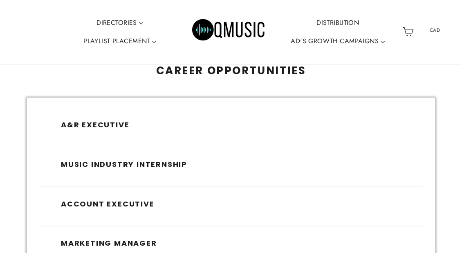 The height and width of the screenshot is (253, 462). Describe the element at coordinates (120, 23) in the screenshot. I see `a: DIRECTORIES` at that location.